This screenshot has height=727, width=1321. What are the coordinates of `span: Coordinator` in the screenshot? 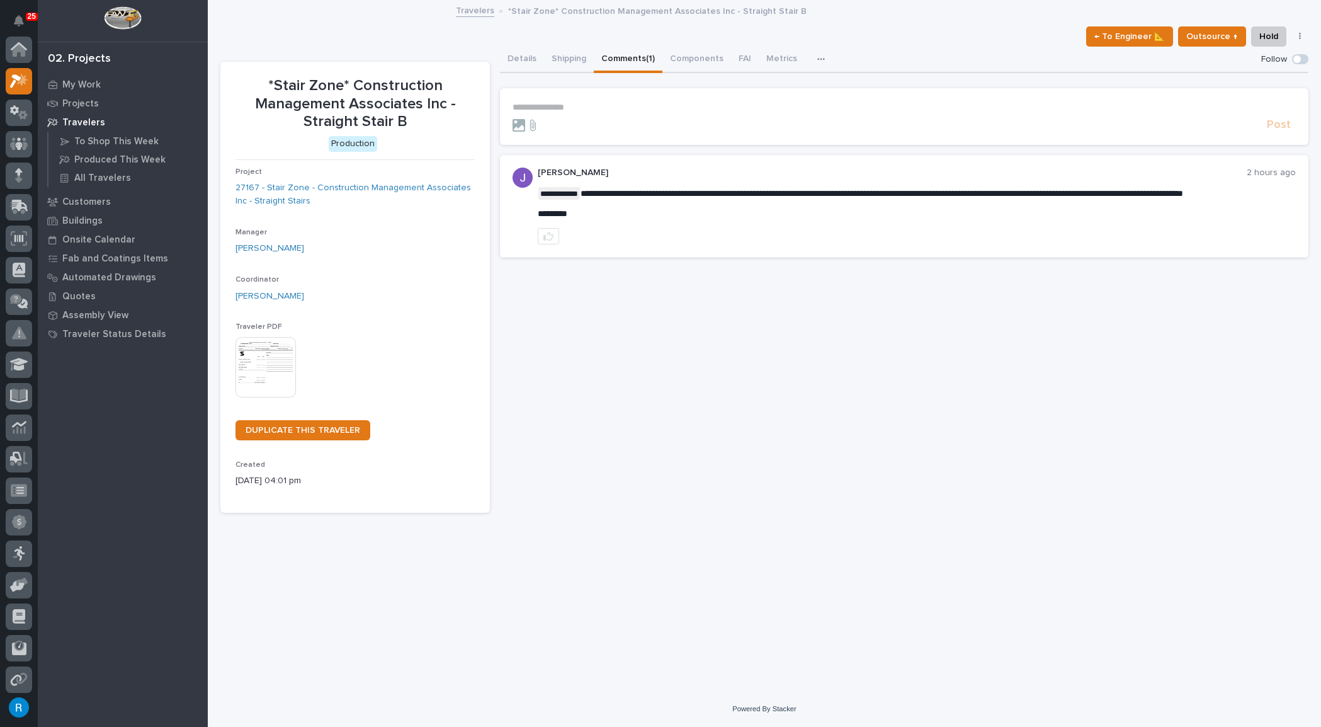 It's located at (257, 280).